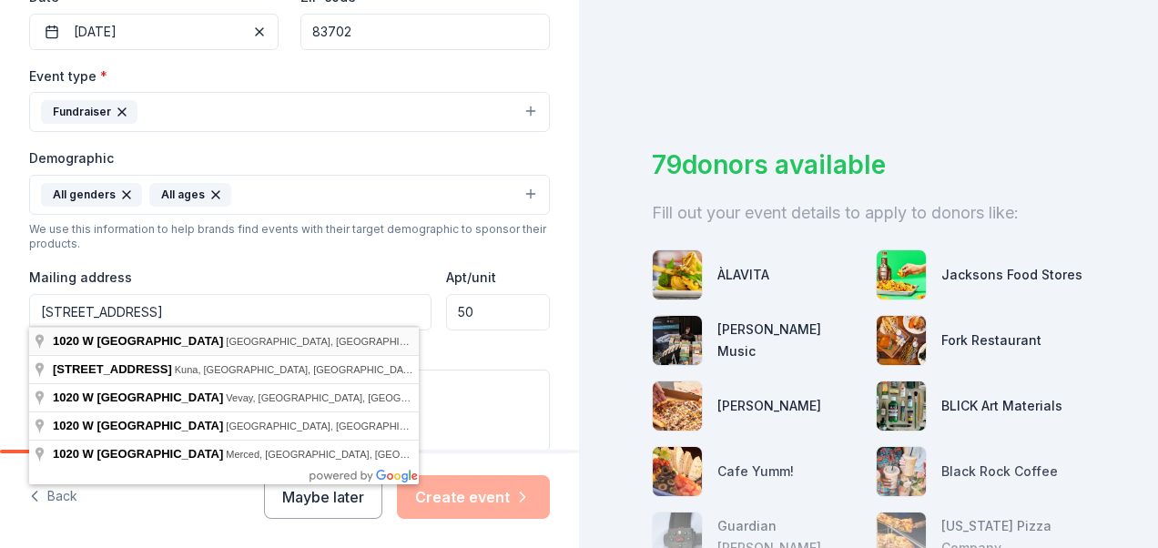 This screenshot has width=1158, height=548. I want to click on div: All genders, so click(91, 195).